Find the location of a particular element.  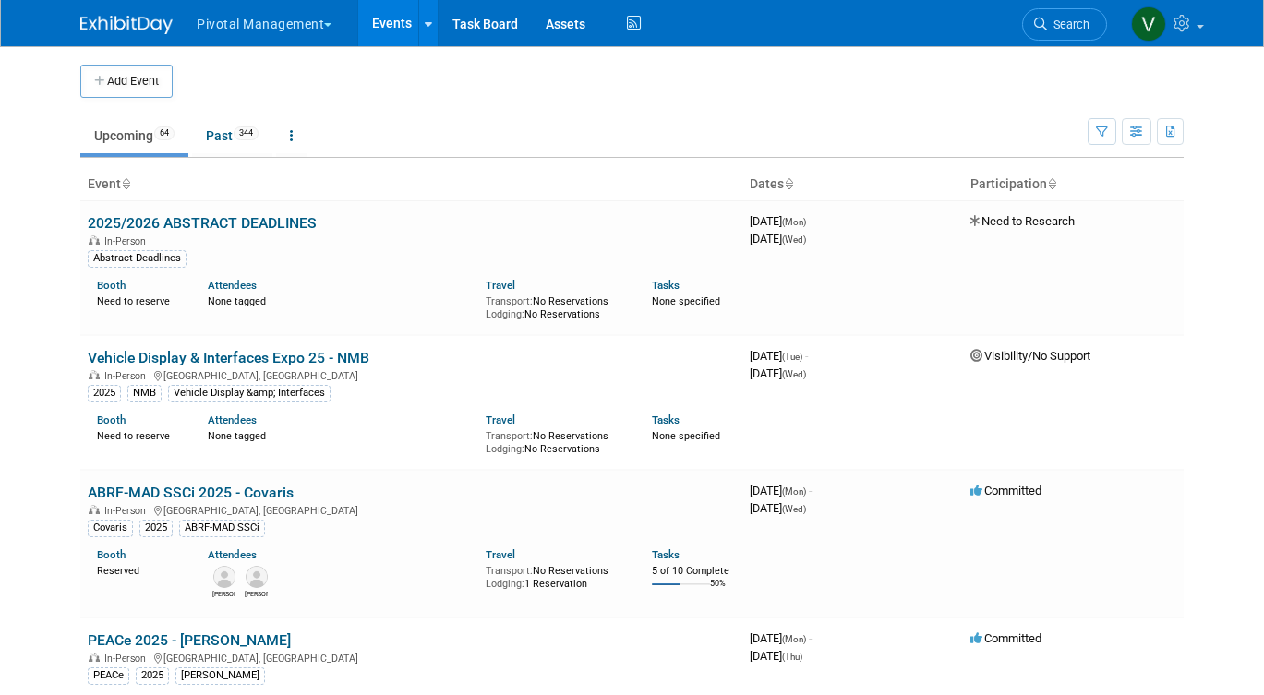

div: Vehicle Display &amp; Interfaces is located at coordinates (249, 393).